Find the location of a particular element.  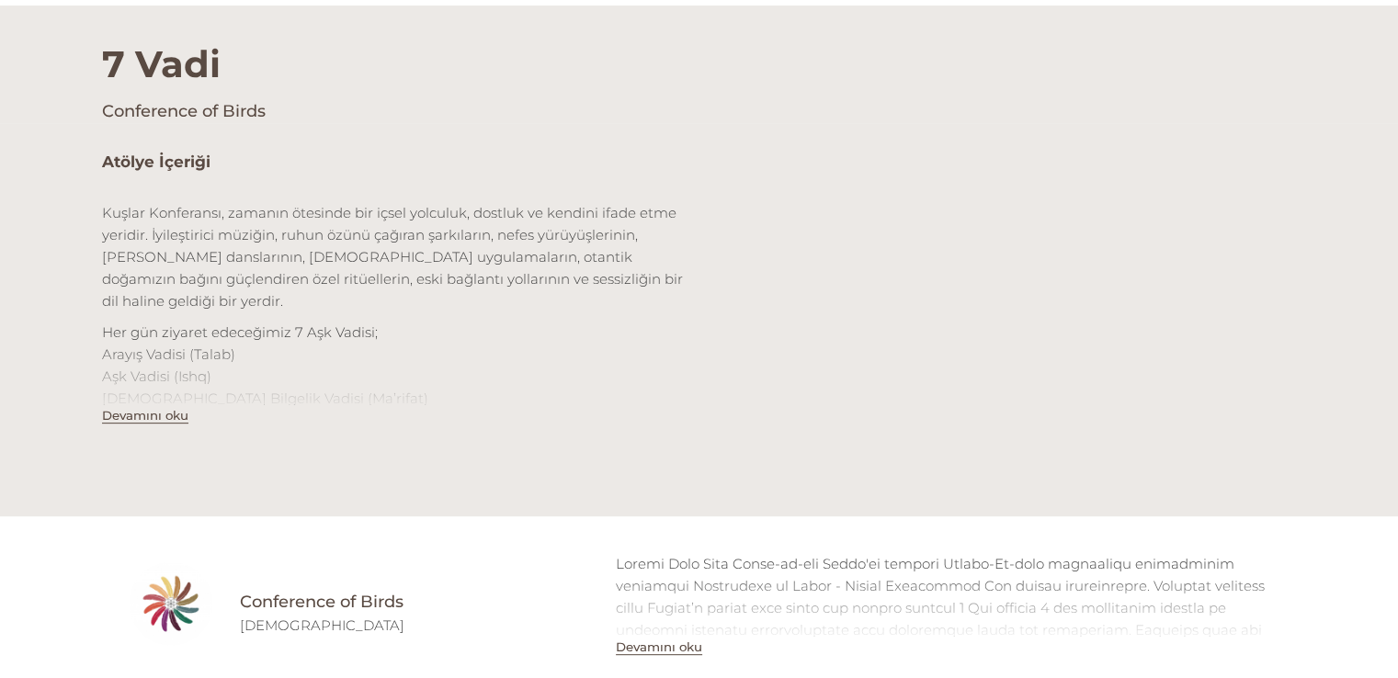

p: Her gün ziyaret edeceğimiz 7 Aşk Vadisi; Arayış Vadisi (Talab) Aşk Vadisi (Ishq) [DEMOGRAPHIC_DAT... is located at coordinates (393, 410).